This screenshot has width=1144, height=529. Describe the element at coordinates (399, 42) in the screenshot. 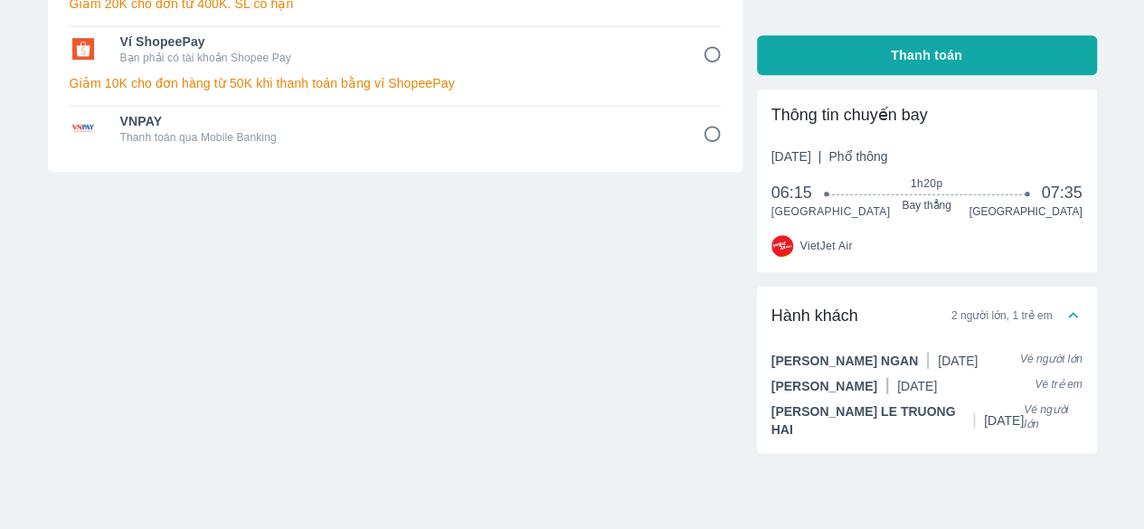

I see `span: Ví ShopeePay` at that location.